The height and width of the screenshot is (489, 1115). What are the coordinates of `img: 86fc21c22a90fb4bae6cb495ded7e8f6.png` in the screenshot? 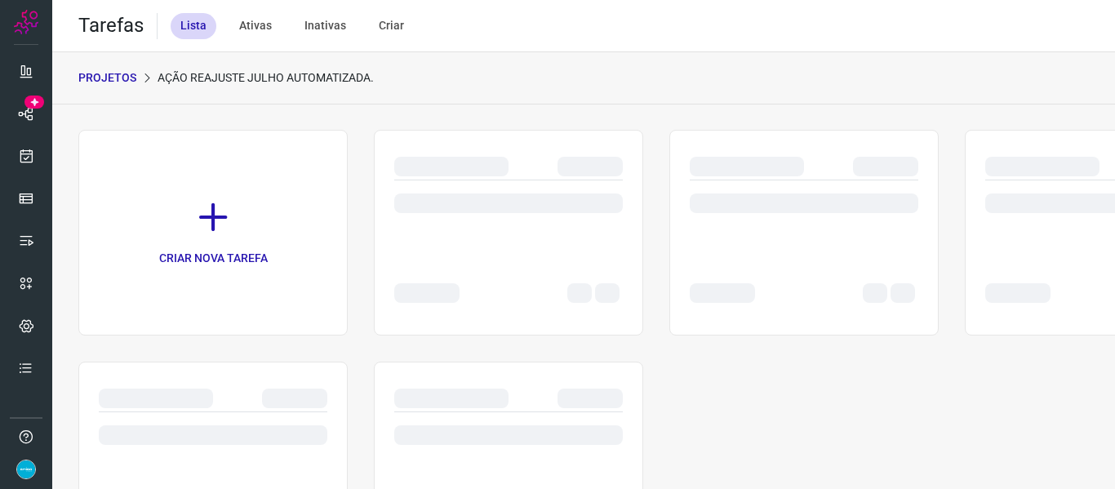 It's located at (26, 469).